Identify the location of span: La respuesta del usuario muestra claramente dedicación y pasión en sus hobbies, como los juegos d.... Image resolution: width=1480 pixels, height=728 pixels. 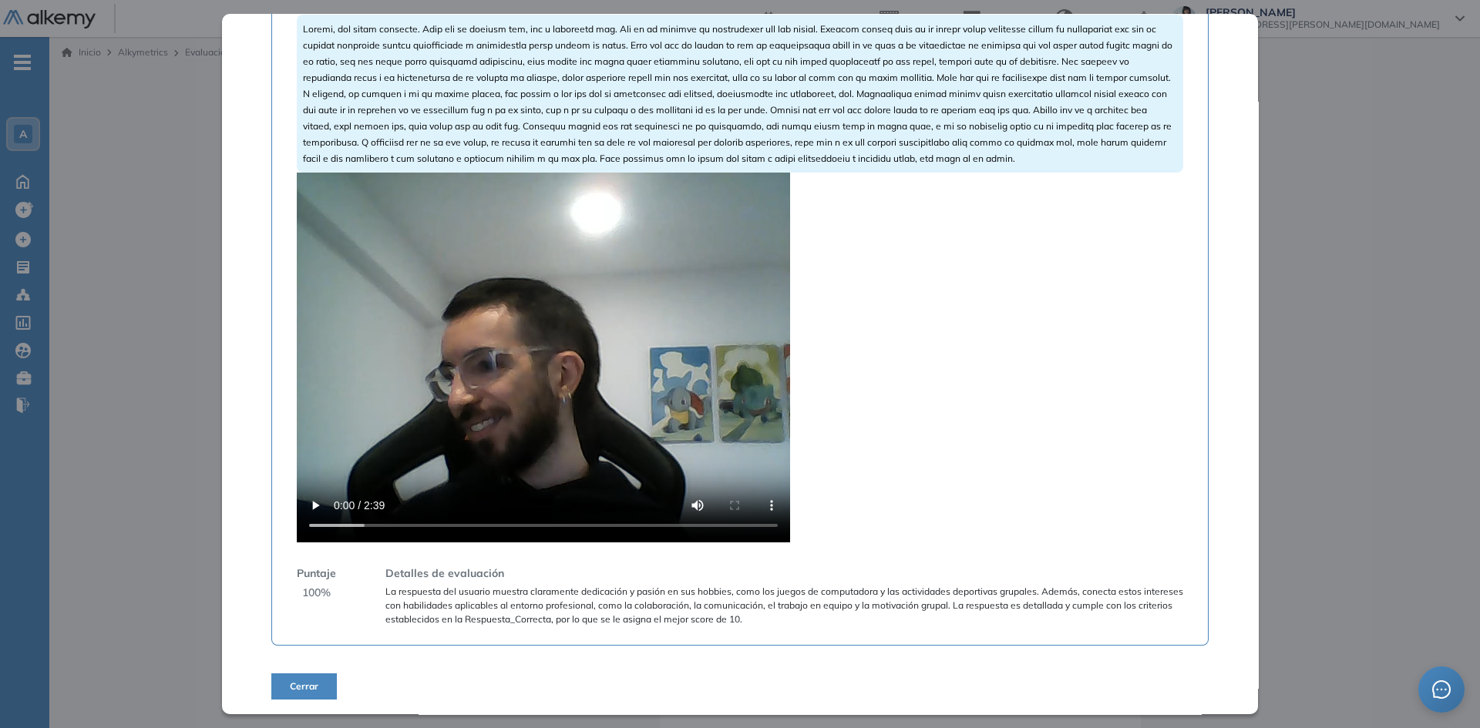
(784, 606).